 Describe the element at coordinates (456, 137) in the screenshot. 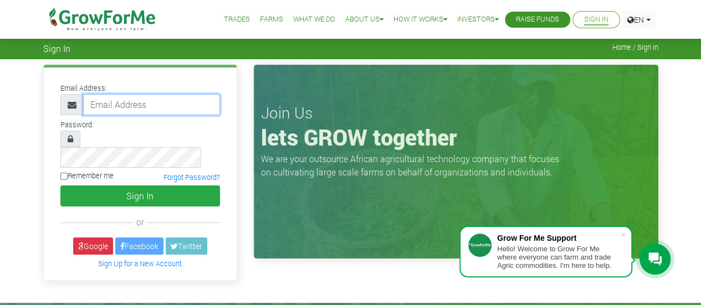

I see `h1: lets GROW together` at that location.